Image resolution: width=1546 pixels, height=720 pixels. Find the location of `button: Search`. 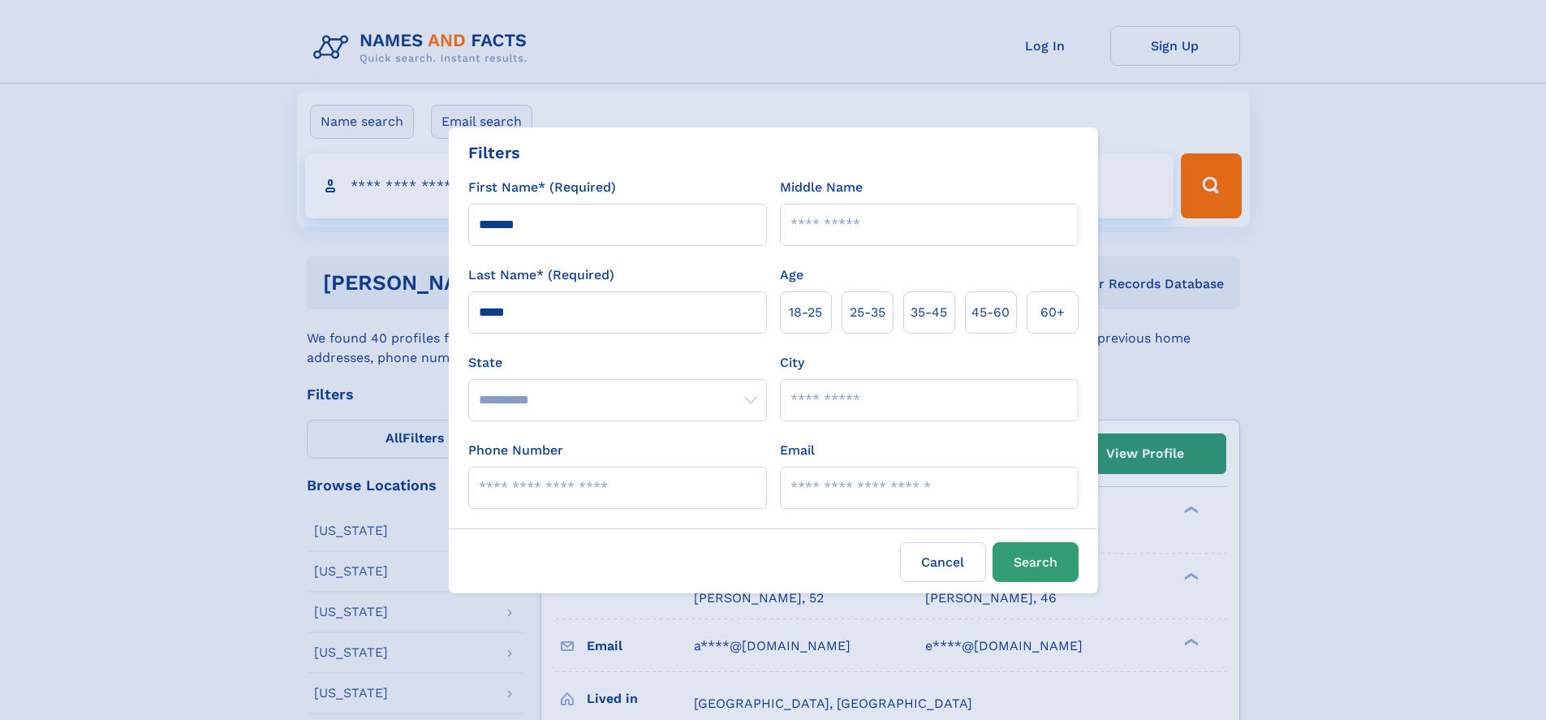

button: Search is located at coordinates (1036, 562).